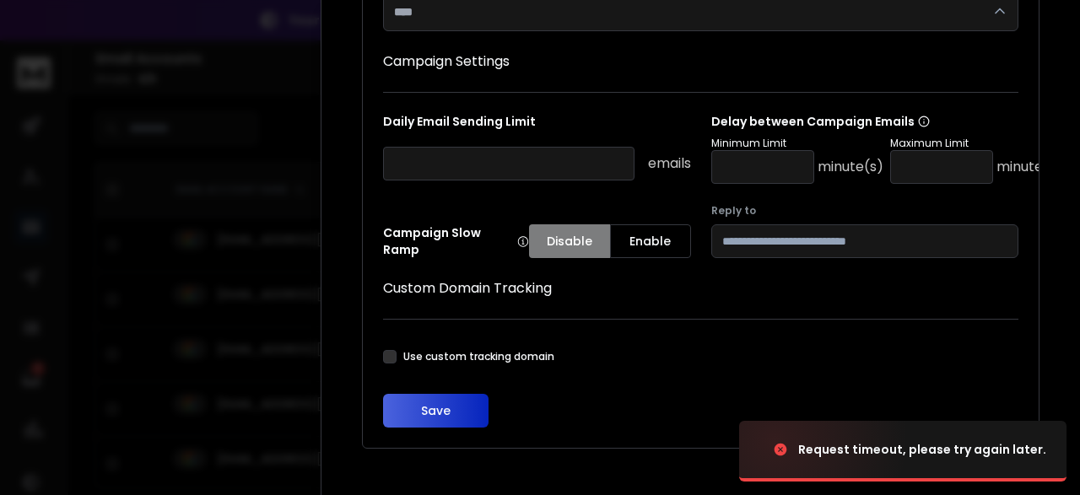 This screenshot has height=495, width=1080. What do you see at coordinates (865, 211) in the screenshot?
I see `label: Reply to` at bounding box center [865, 211].